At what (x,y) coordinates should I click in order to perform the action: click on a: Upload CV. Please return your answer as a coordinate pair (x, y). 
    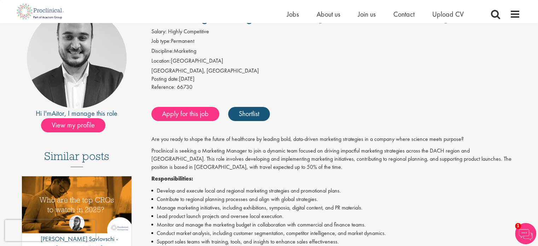
    Looking at the image, I should click on (448, 14).